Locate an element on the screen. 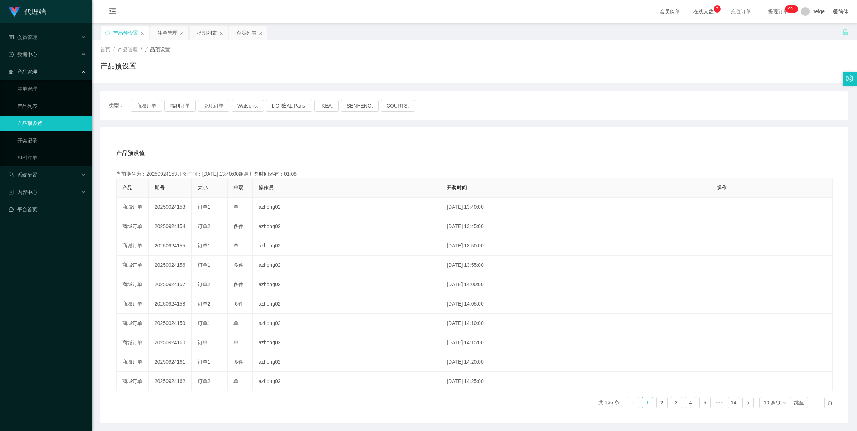 The height and width of the screenshot is (431, 857). span: 会员管理 is located at coordinates (23, 37).